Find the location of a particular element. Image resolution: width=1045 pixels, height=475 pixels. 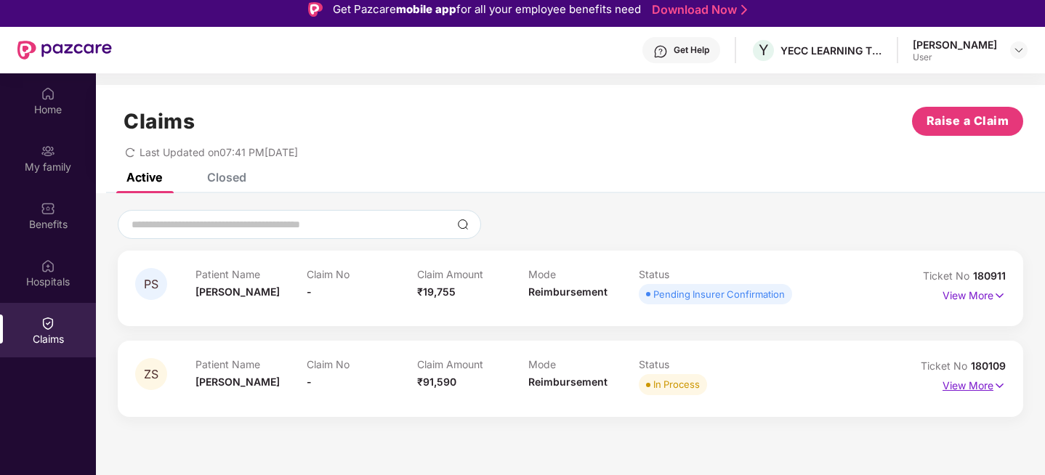

div: YECC LEARNING TECHNOLOGIES PRIVATE LIMITED is located at coordinates (831, 50).